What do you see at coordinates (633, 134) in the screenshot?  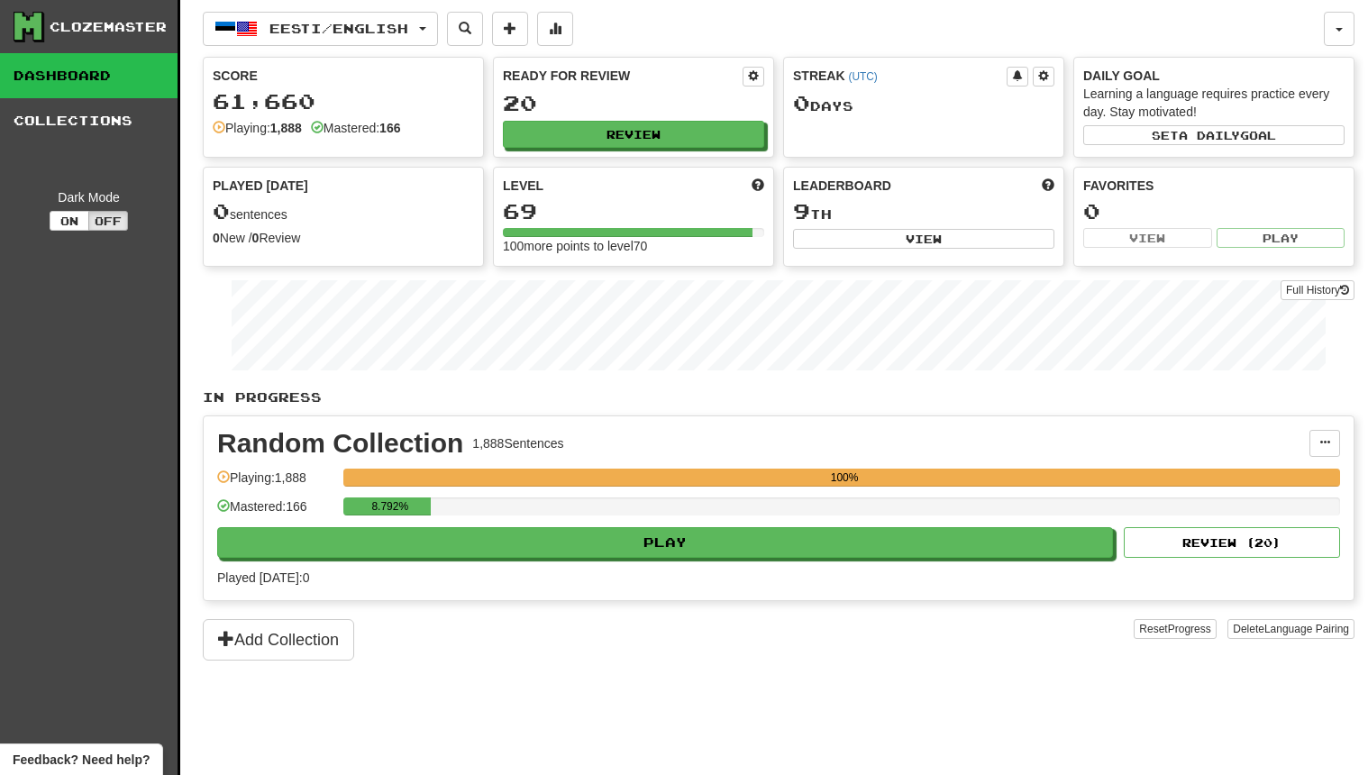 I see `button: Review` at bounding box center [633, 134].